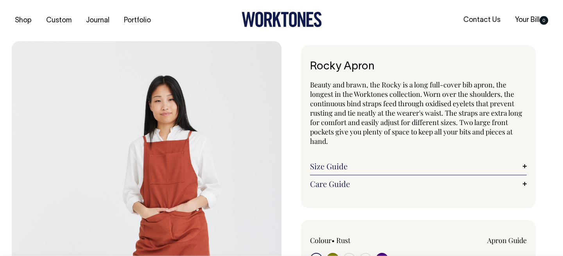 The image size is (563, 256). Describe the element at coordinates (507, 240) in the screenshot. I see `a: Apron Guide` at that location.